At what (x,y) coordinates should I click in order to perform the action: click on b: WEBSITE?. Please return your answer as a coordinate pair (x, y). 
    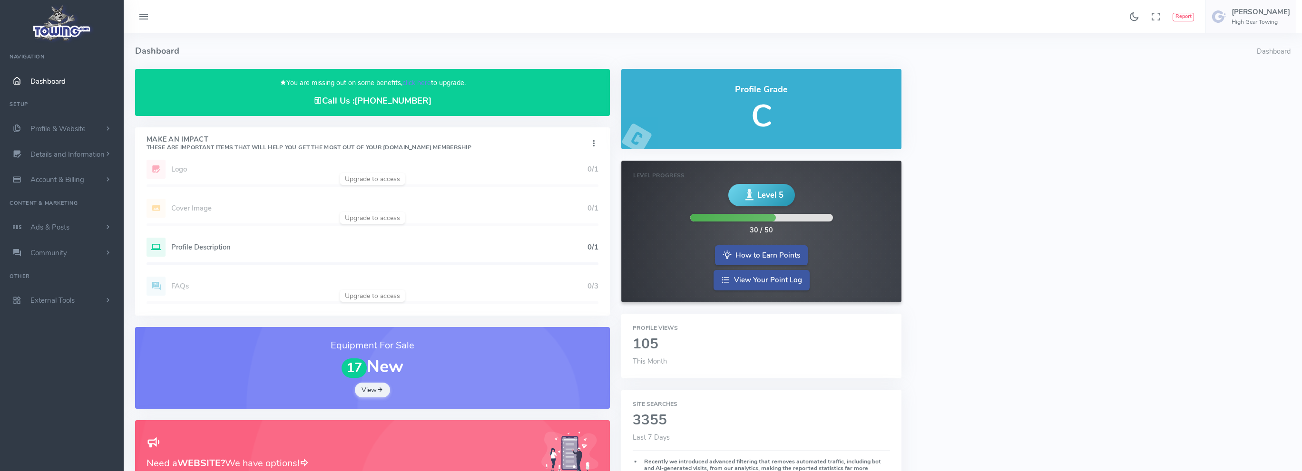
    Looking at the image, I should click on (201, 463).